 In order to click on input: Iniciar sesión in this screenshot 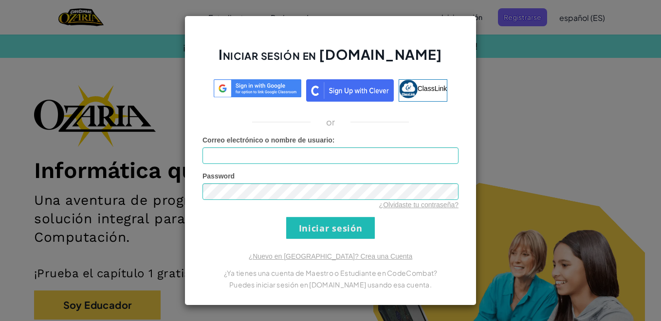, I will do `click(331, 228)`.